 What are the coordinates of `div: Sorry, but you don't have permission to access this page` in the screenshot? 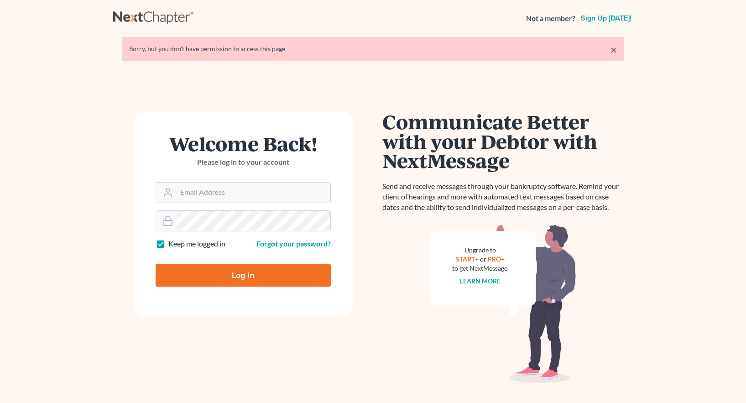 It's located at (373, 49).